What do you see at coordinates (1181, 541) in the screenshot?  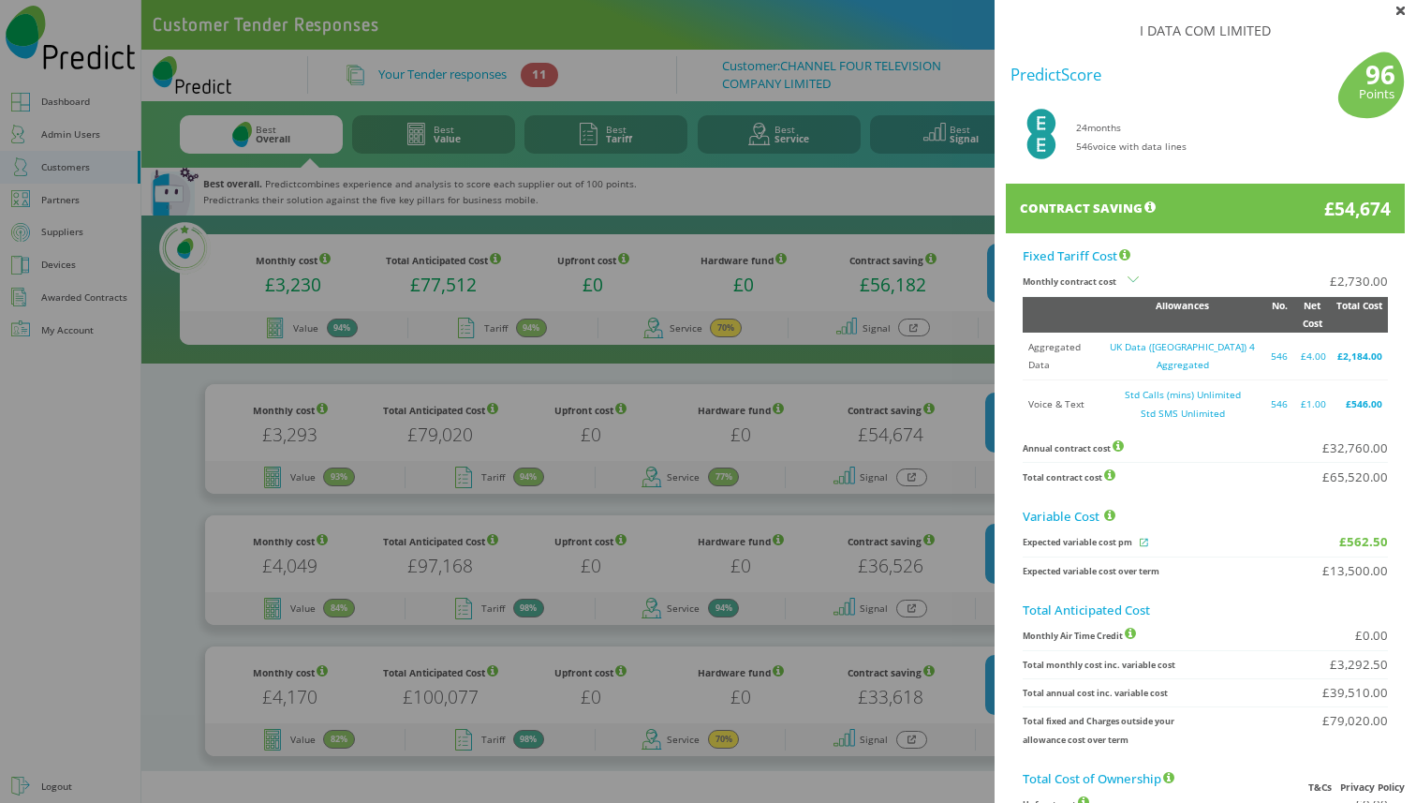 I see `span: Expected variable cost pm` at bounding box center [1181, 541].